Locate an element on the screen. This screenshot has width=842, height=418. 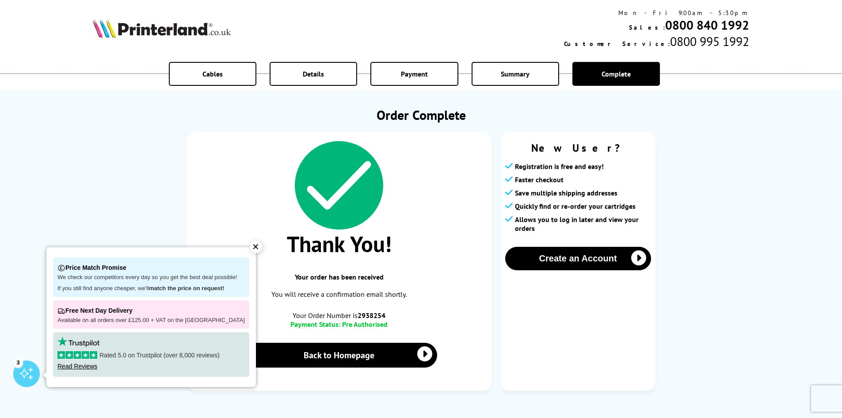
strong: match the price on request! is located at coordinates (187, 288).